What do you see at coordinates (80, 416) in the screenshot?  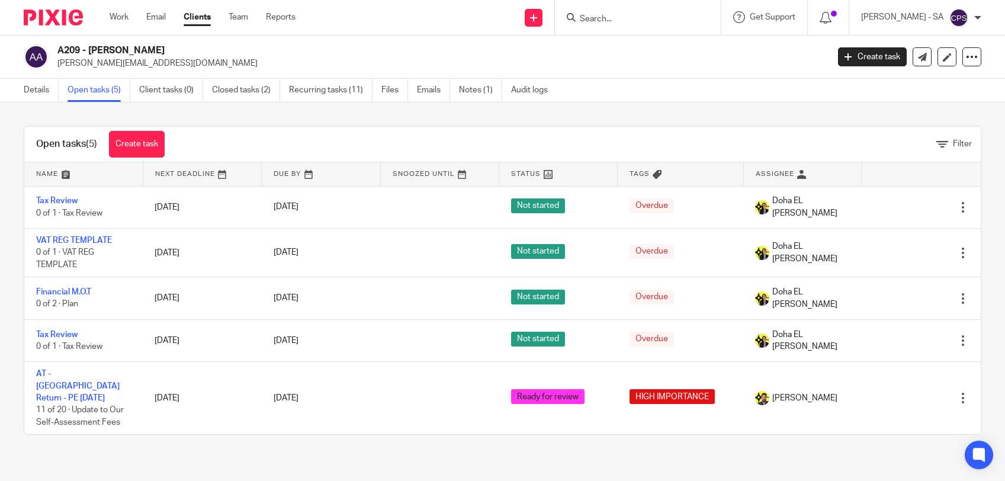 I see `span: 11 of 20 · Update to Our Self-Assessment Fees` at bounding box center [80, 416].